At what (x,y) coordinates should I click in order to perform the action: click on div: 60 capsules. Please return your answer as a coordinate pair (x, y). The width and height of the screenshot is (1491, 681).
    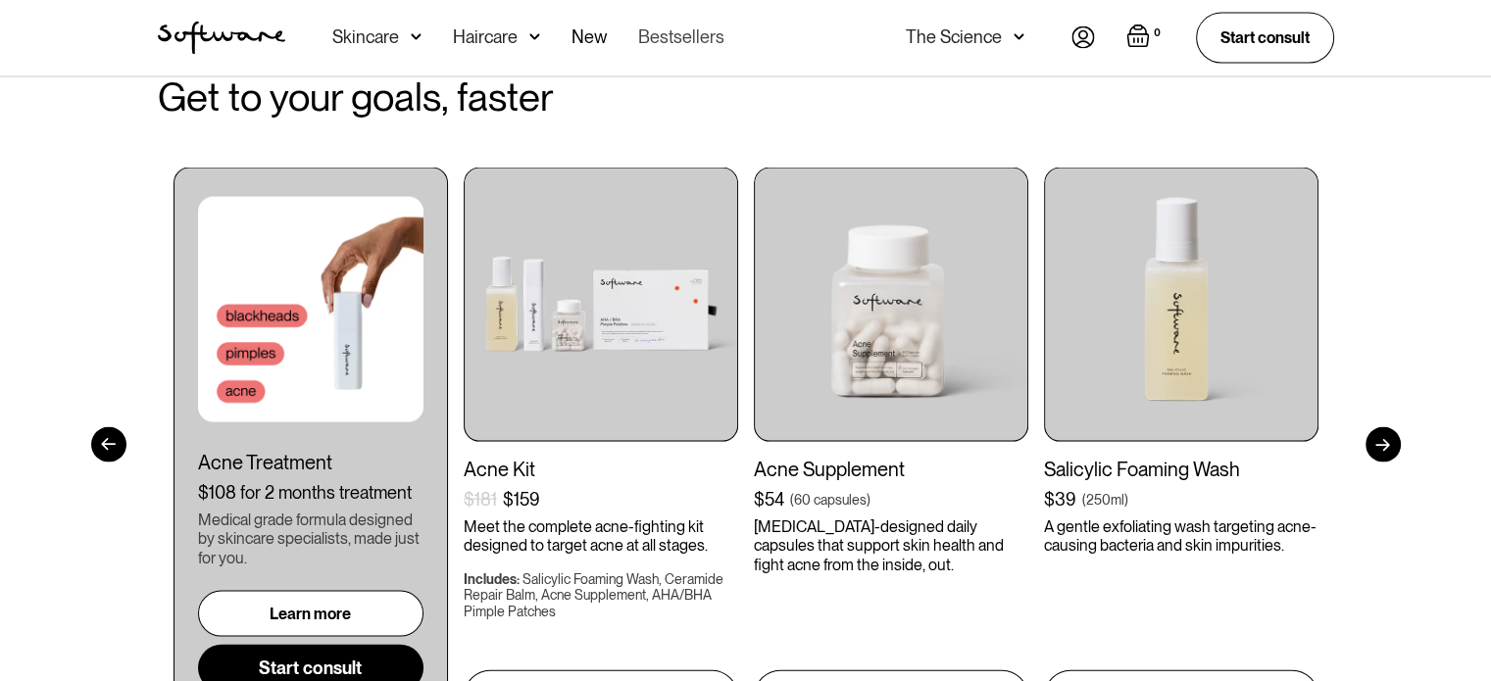
    Looking at the image, I should click on (830, 500).